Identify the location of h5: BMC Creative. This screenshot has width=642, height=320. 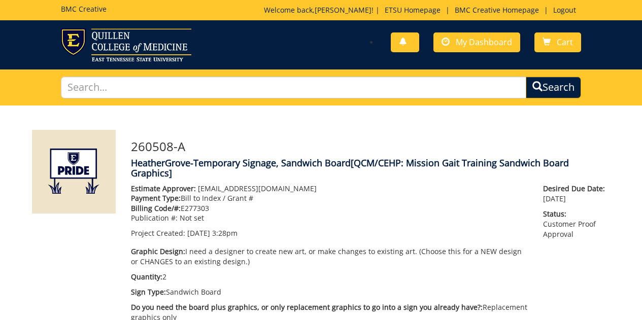
(84, 9).